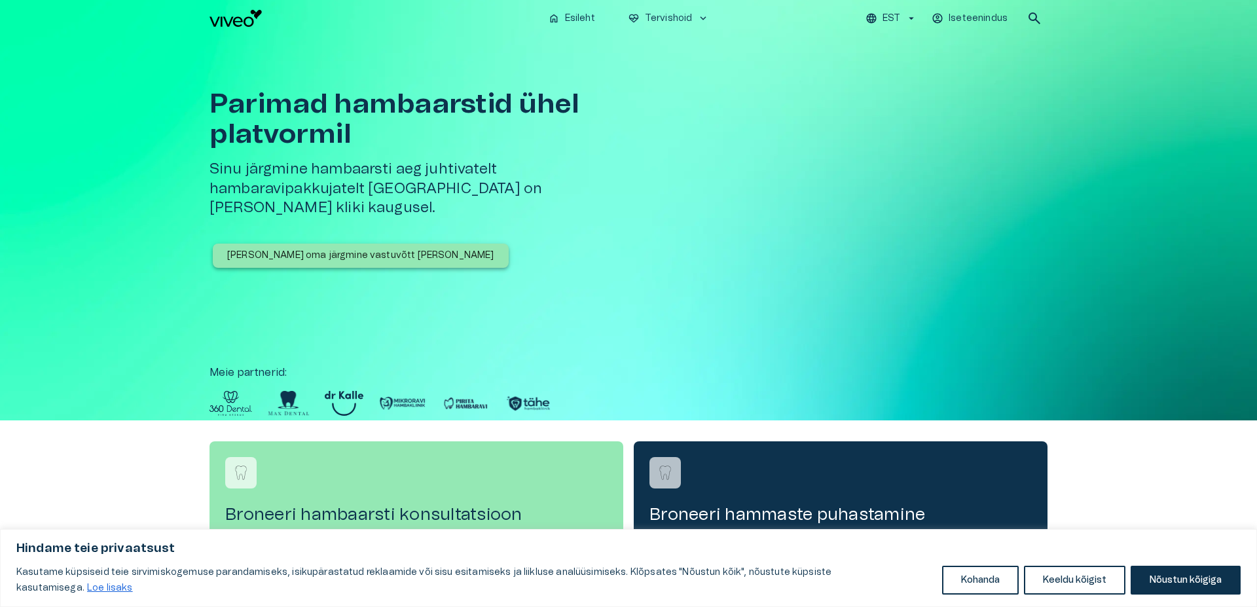 The height and width of the screenshot is (607, 1257). I want to click on p: EST, so click(891, 18).